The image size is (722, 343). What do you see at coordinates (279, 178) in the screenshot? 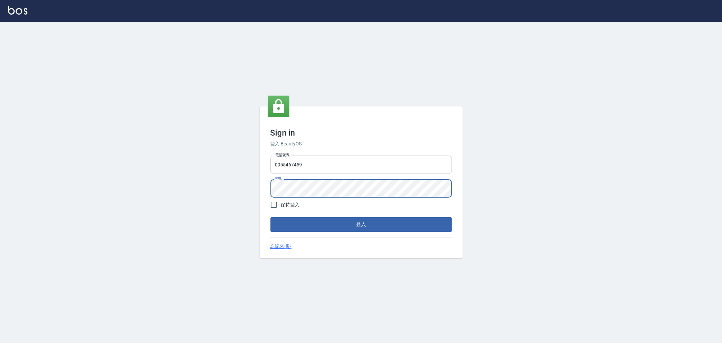
I see `label: 密碼` at bounding box center [279, 178].